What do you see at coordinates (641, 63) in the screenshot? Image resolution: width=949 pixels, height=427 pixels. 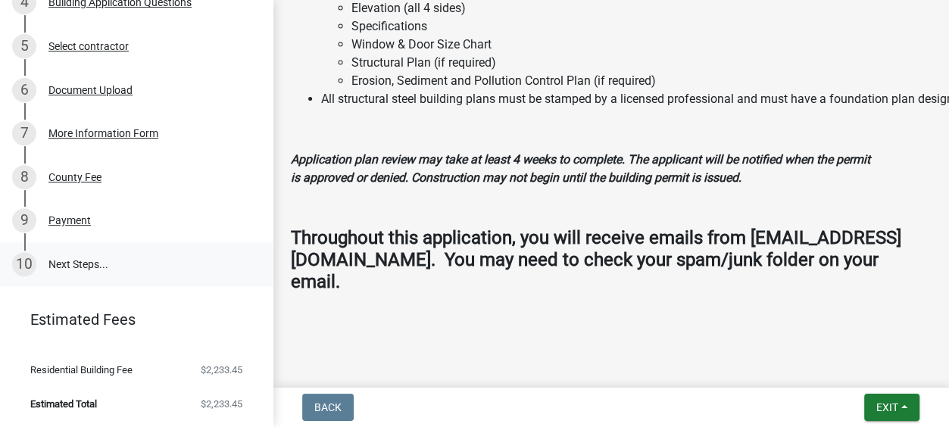 I see `li: Structural Plan (if required)` at bounding box center [641, 63].